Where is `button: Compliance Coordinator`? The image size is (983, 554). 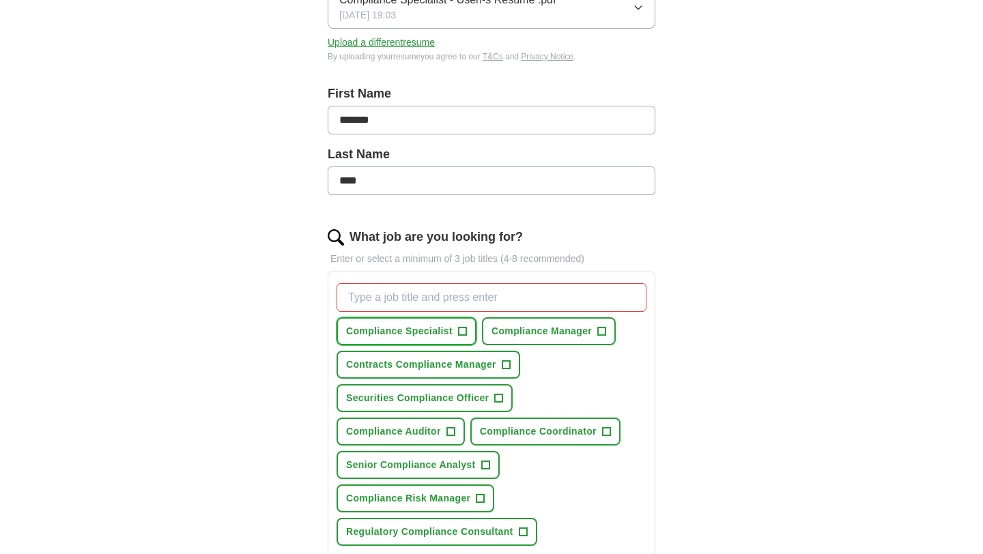 button: Compliance Coordinator is located at coordinates (545, 431).